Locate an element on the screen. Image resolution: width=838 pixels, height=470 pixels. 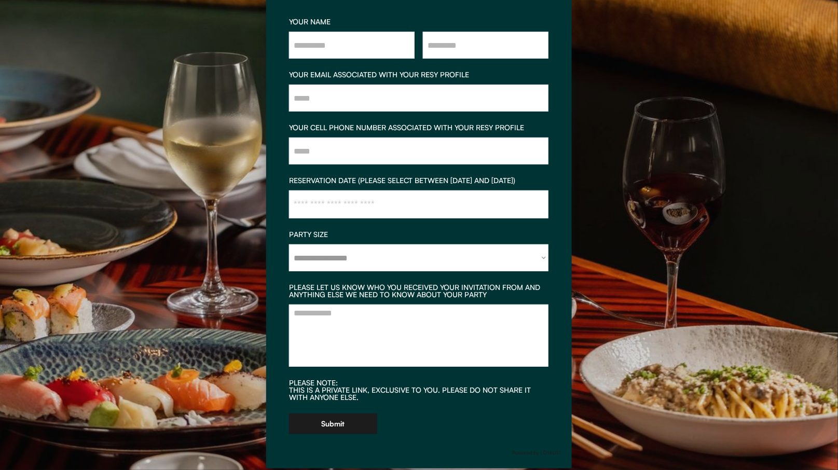
div: YOUR CELL PHONE NUMBER ASSOCIATED WITH YOUR RESY PROFILE is located at coordinates (419, 128).